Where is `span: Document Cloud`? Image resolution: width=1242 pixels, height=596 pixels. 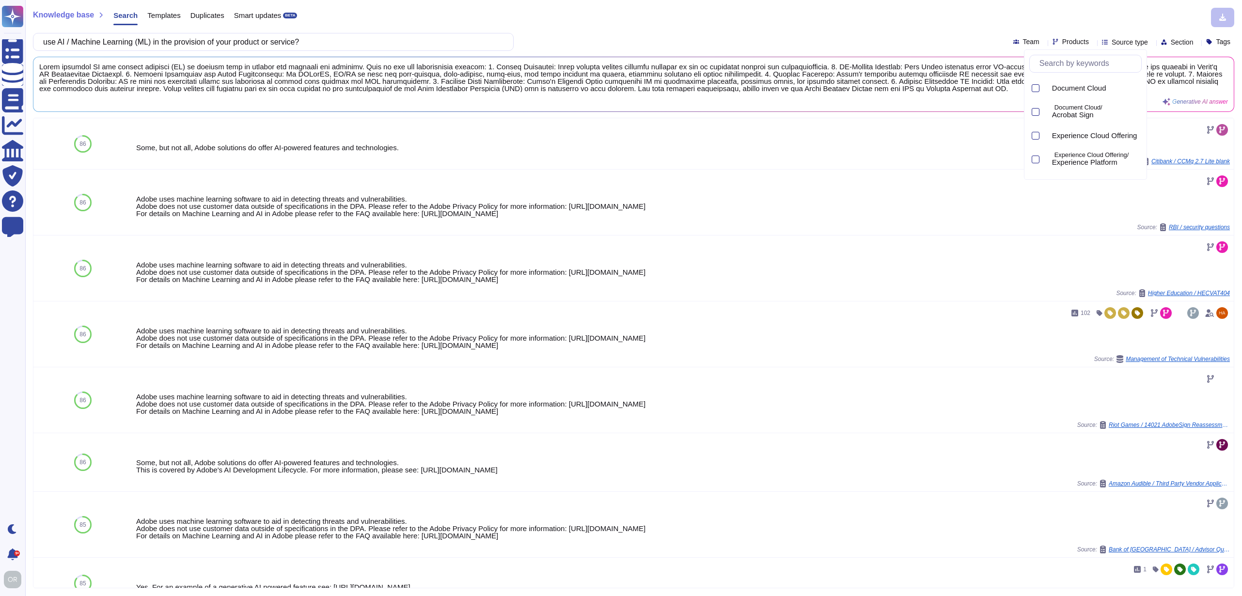 span: Document Cloud is located at coordinates (1079, 88).